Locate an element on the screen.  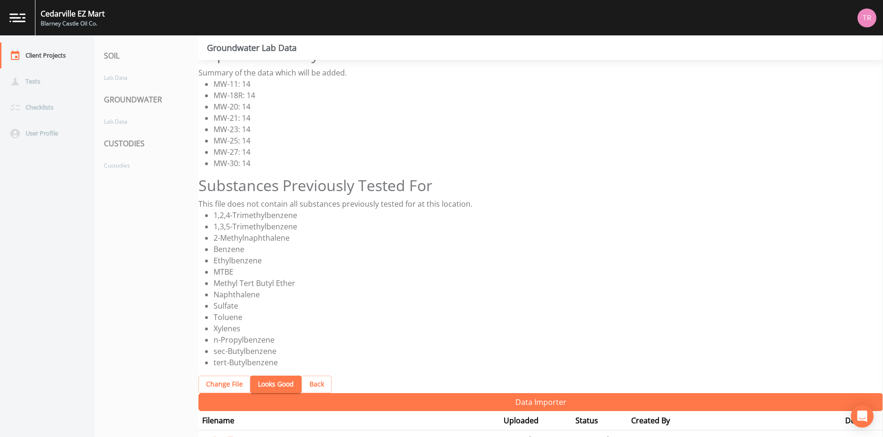
li: MW-20: 14 is located at coordinates (548, 107).